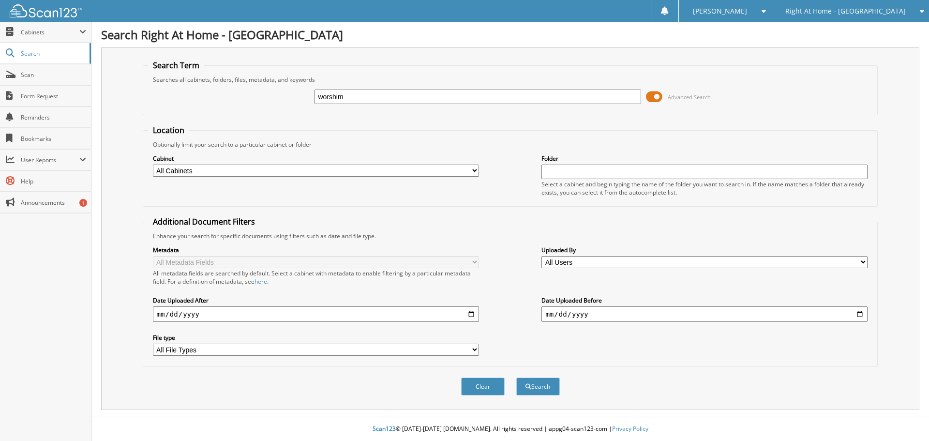 The width and height of the screenshot is (929, 441). What do you see at coordinates (53, 202) in the screenshot?
I see `span: Announcements` at bounding box center [53, 202].